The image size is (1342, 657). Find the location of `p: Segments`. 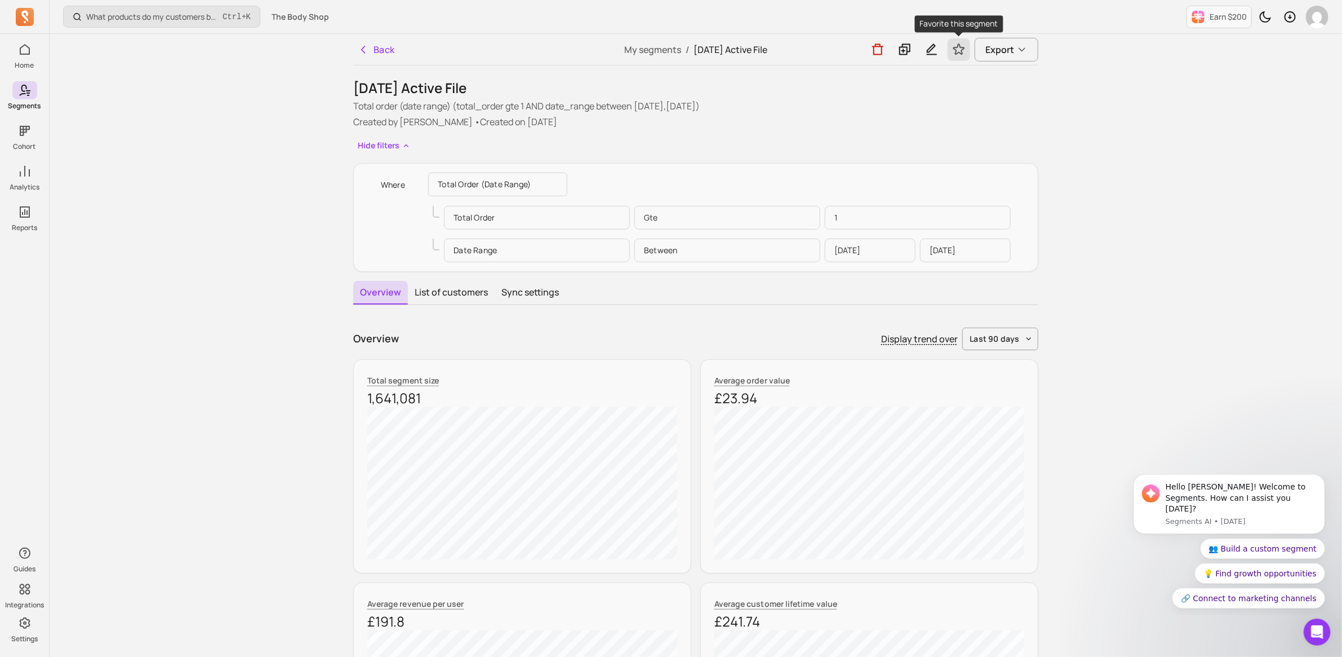

p: Segments is located at coordinates (25, 106).